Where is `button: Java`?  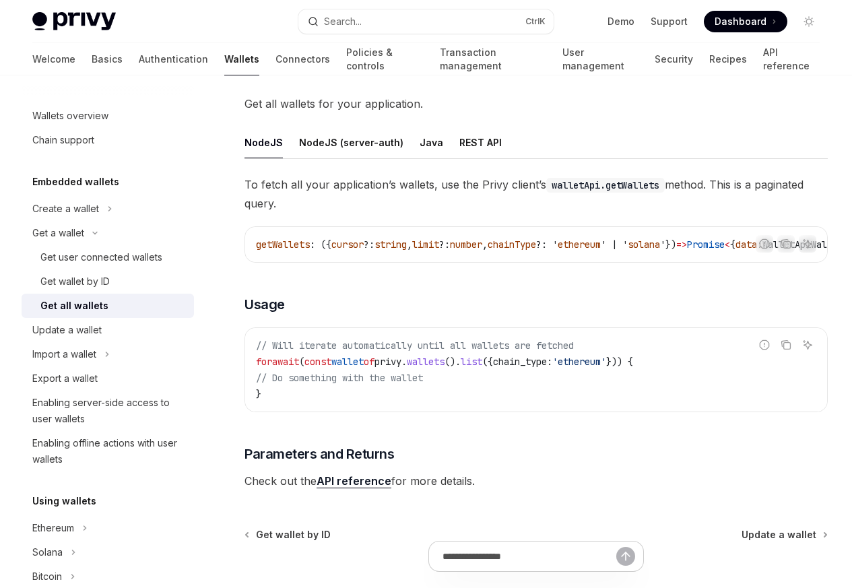 button: Java is located at coordinates (431, 142).